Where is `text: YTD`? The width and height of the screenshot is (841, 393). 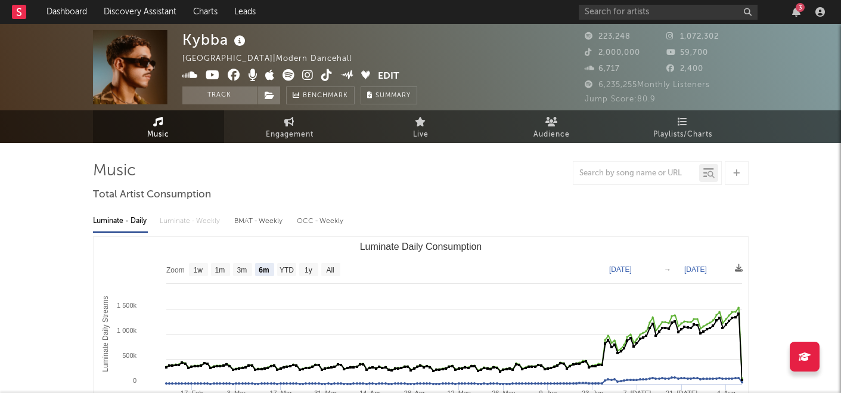 text: YTD is located at coordinates (286, 270).